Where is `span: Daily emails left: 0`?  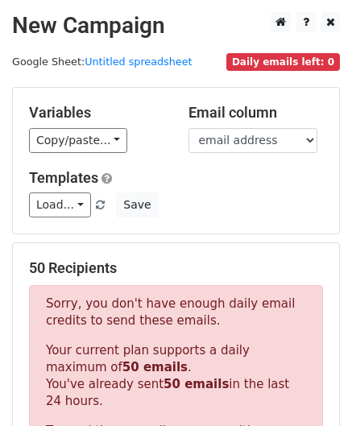
span: Daily emails left: 0 is located at coordinates (283, 62).